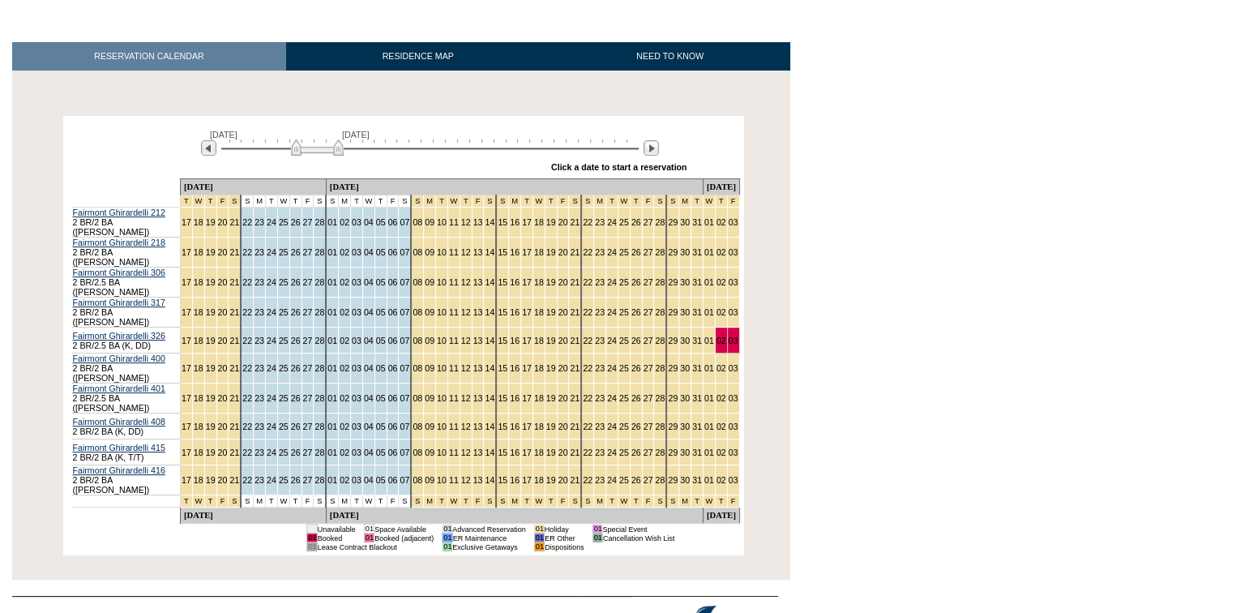 This screenshot has width=1240, height=613. I want to click on a: Fairmont Ghirardelli 401, so click(119, 388).